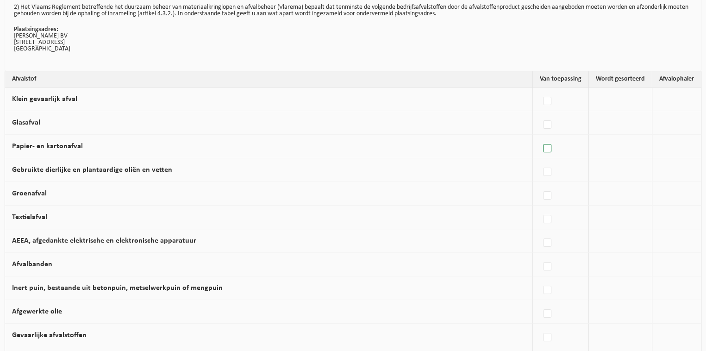 The image size is (706, 351). What do you see at coordinates (30, 217) in the screenshot?
I see `label: Textielafval` at bounding box center [30, 217].